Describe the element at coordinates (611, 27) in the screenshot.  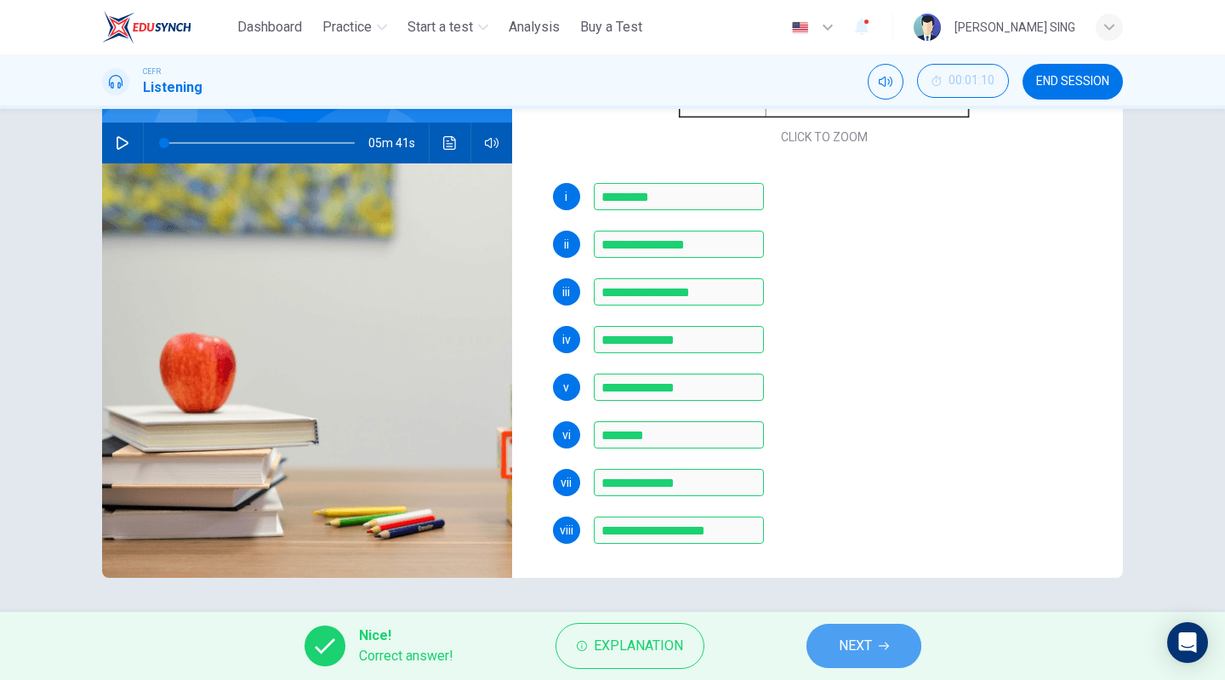
I see `button: Buy a Test` at that location.